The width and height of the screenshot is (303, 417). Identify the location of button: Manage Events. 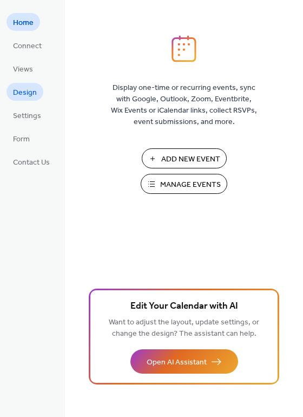
(184, 184).